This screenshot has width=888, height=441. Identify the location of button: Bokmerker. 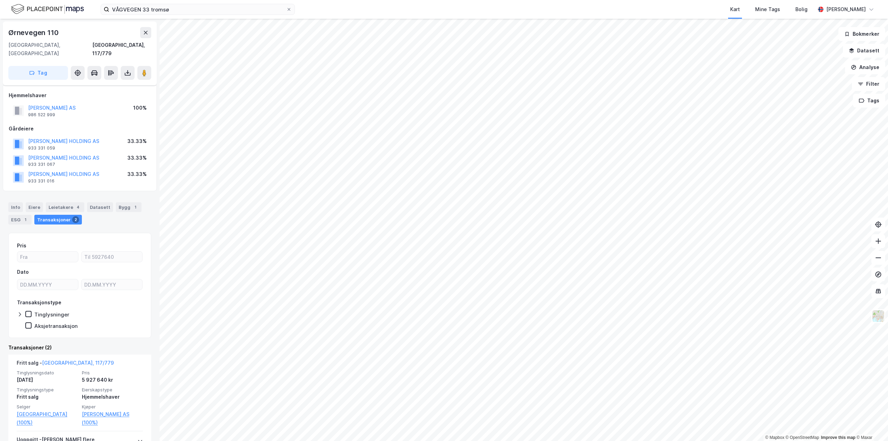
(861, 34).